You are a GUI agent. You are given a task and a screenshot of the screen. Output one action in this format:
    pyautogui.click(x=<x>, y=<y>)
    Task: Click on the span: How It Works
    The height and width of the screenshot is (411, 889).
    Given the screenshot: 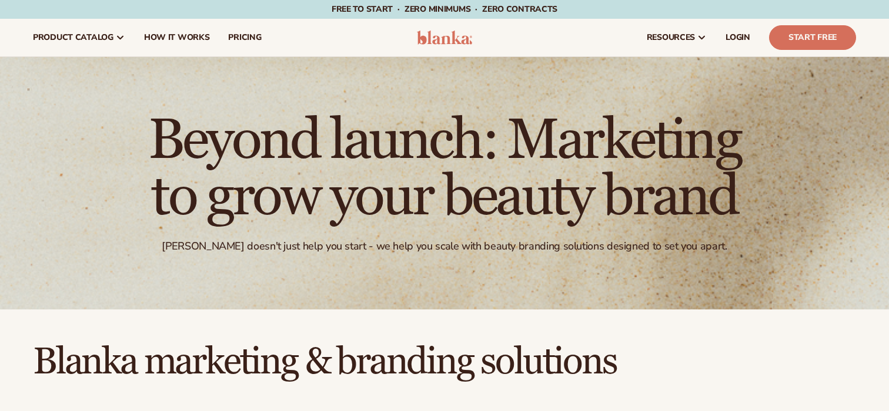 What is the action you would take?
    pyautogui.click(x=177, y=38)
    